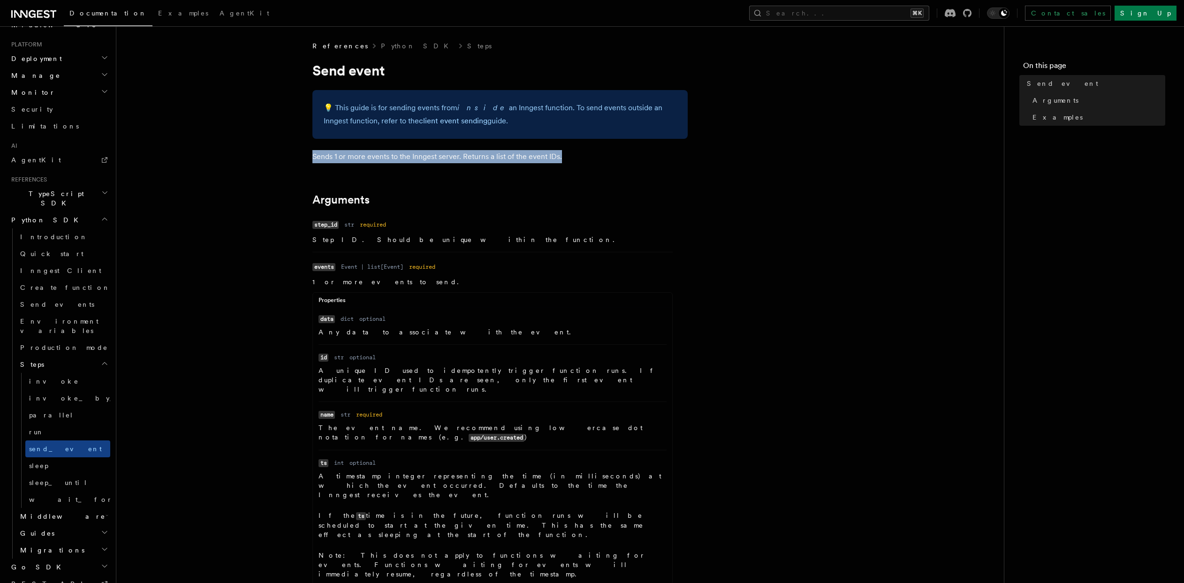 This screenshot has height=583, width=1184. Describe the element at coordinates (59, 59) in the screenshot. I see `button: Deployment` at that location.